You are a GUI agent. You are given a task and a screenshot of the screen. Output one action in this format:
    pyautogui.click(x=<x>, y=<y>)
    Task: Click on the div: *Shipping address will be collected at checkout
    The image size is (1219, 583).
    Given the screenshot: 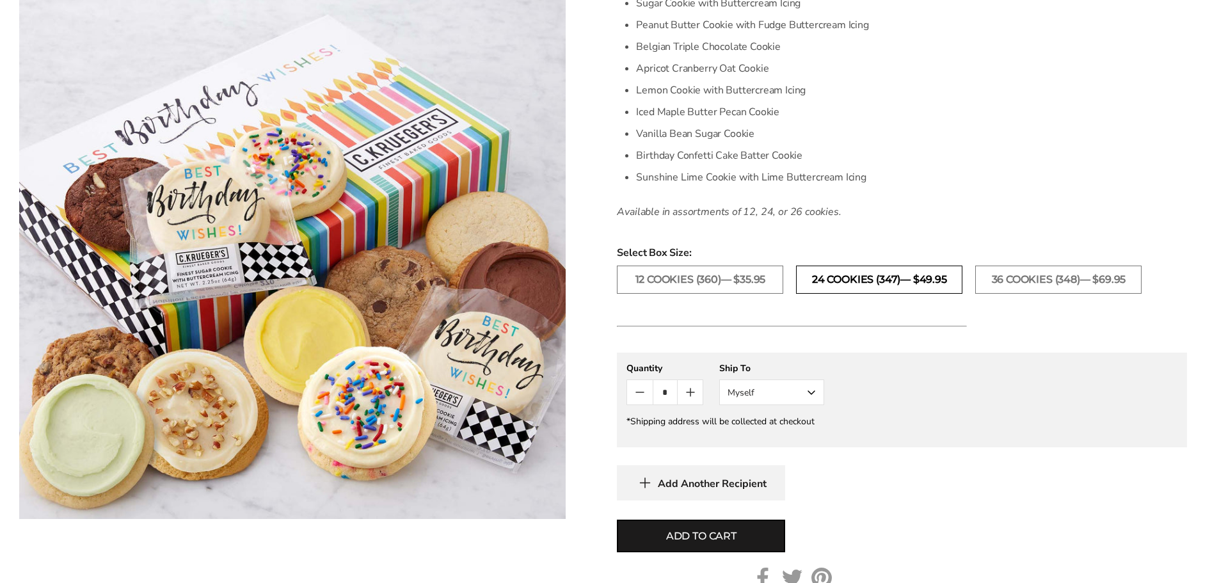 What is the action you would take?
    pyautogui.click(x=901, y=421)
    